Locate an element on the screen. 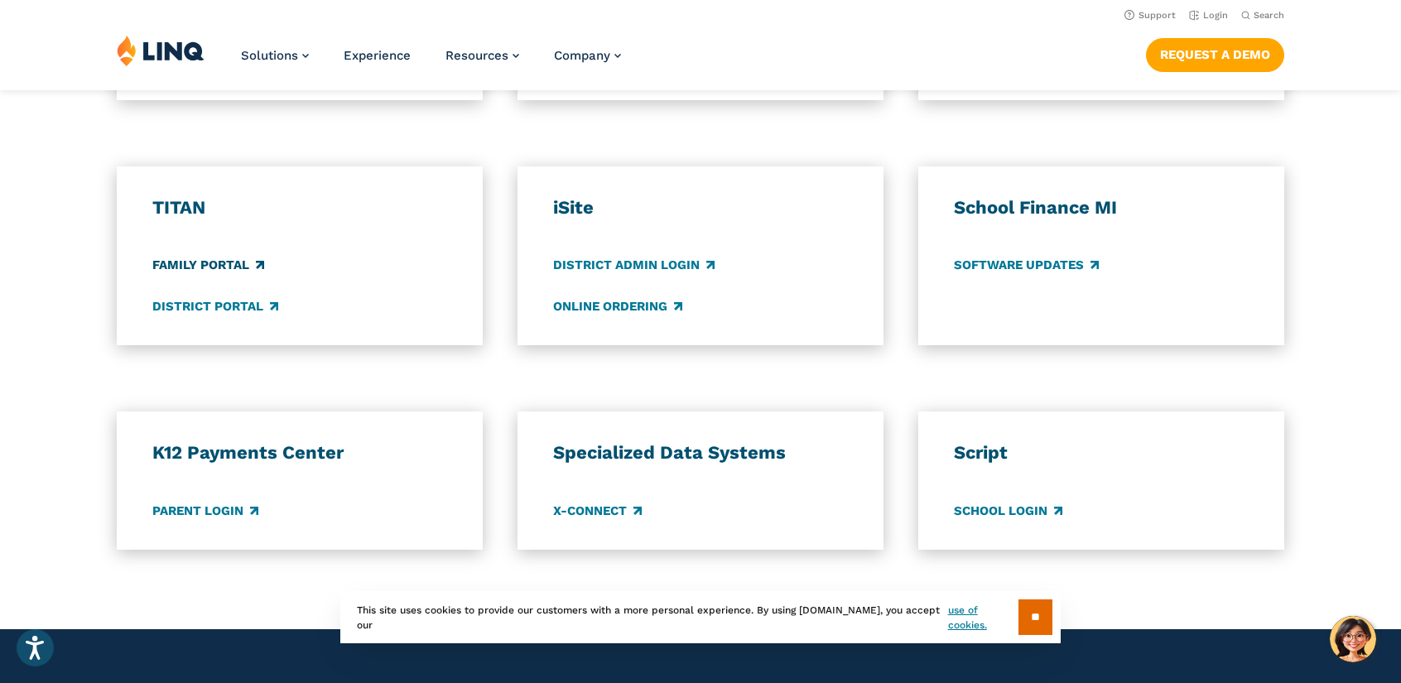 This screenshot has height=683, width=1401. span: Search is located at coordinates (1269, 15).